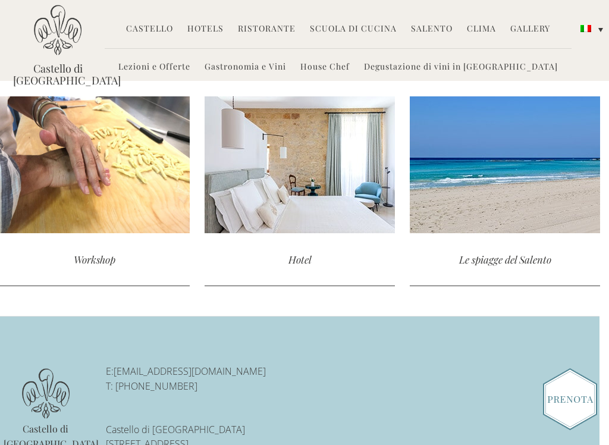 The height and width of the screenshot is (445, 609). I want to click on img: Castello di Ugento, so click(58, 30).